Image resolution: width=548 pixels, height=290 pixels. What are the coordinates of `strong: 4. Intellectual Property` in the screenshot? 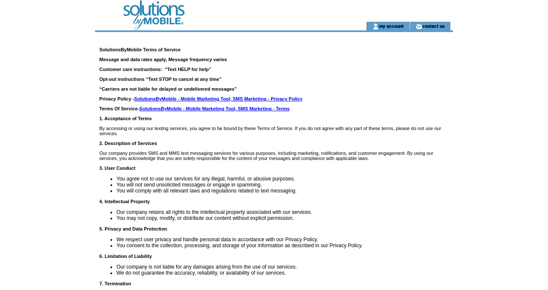 It's located at (125, 202).